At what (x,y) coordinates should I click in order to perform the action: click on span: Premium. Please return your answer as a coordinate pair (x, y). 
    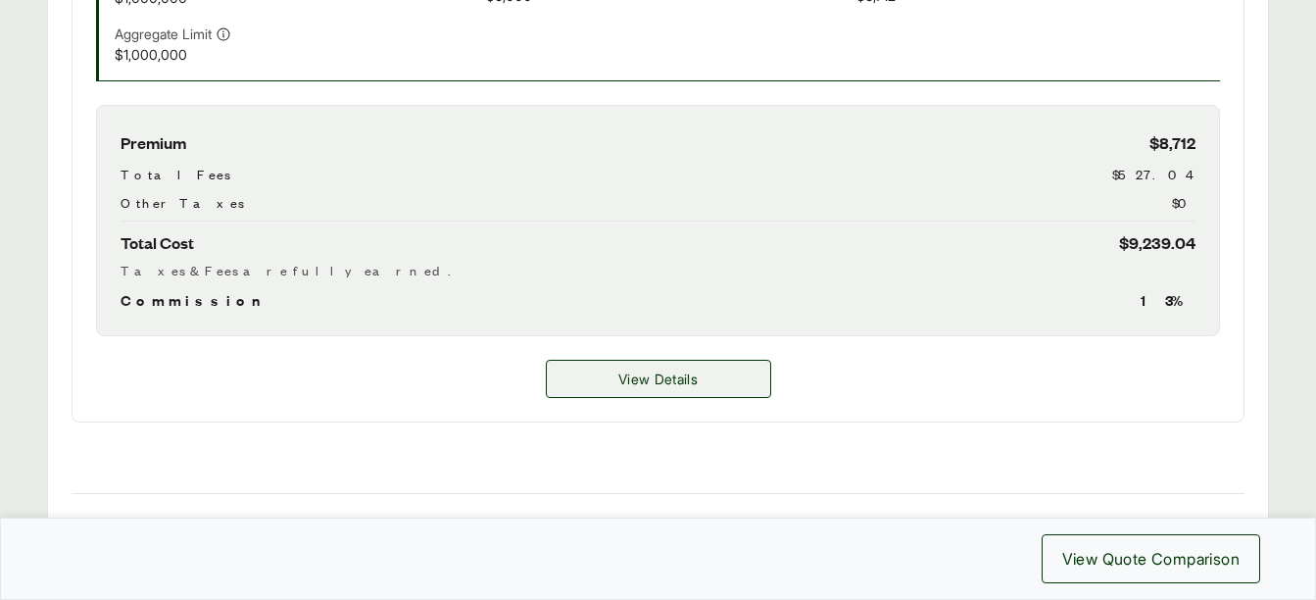
    Looking at the image, I should click on (153, 142).